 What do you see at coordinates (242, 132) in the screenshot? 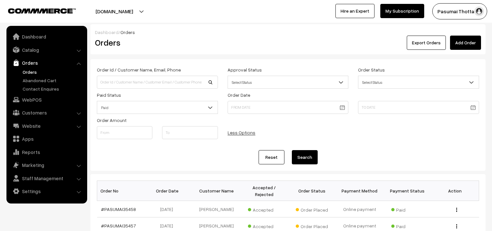
I see `a: Less Options` at bounding box center [242, 132].